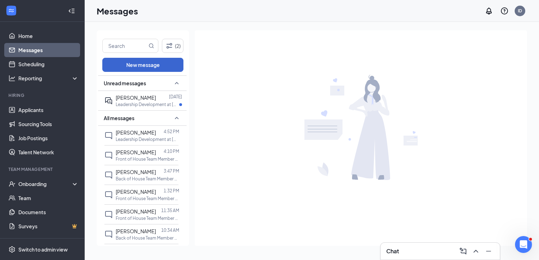 The width and height of the screenshot is (539, 260). Describe the element at coordinates (48, 110) in the screenshot. I see `a: Applicants` at that location.